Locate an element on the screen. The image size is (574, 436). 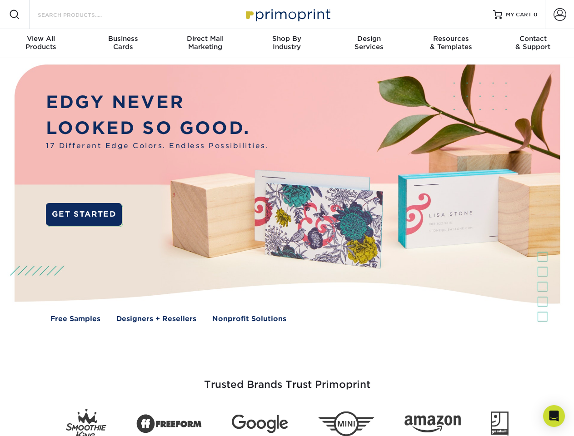
div: Cards is located at coordinates (123, 43).